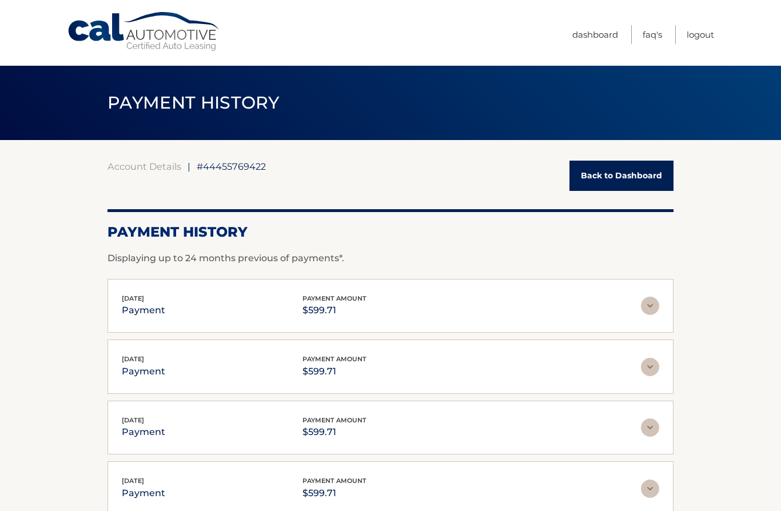  What do you see at coordinates (144, 31) in the screenshot?
I see `a: Cal Automotive` at bounding box center [144, 31].